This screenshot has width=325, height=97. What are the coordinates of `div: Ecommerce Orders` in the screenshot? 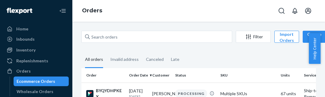 It's located at (36, 81).